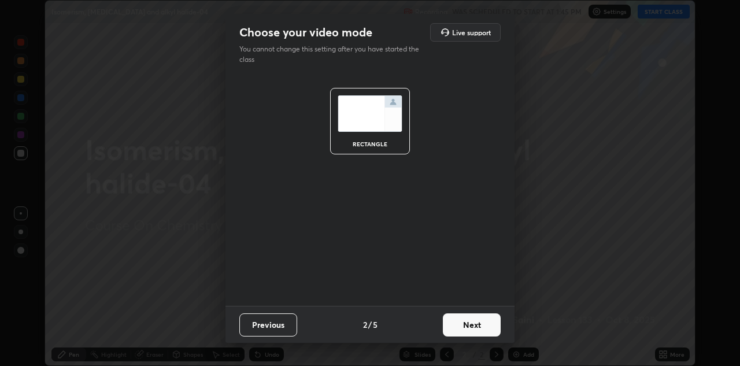  I want to click on button: Previous, so click(268, 325).